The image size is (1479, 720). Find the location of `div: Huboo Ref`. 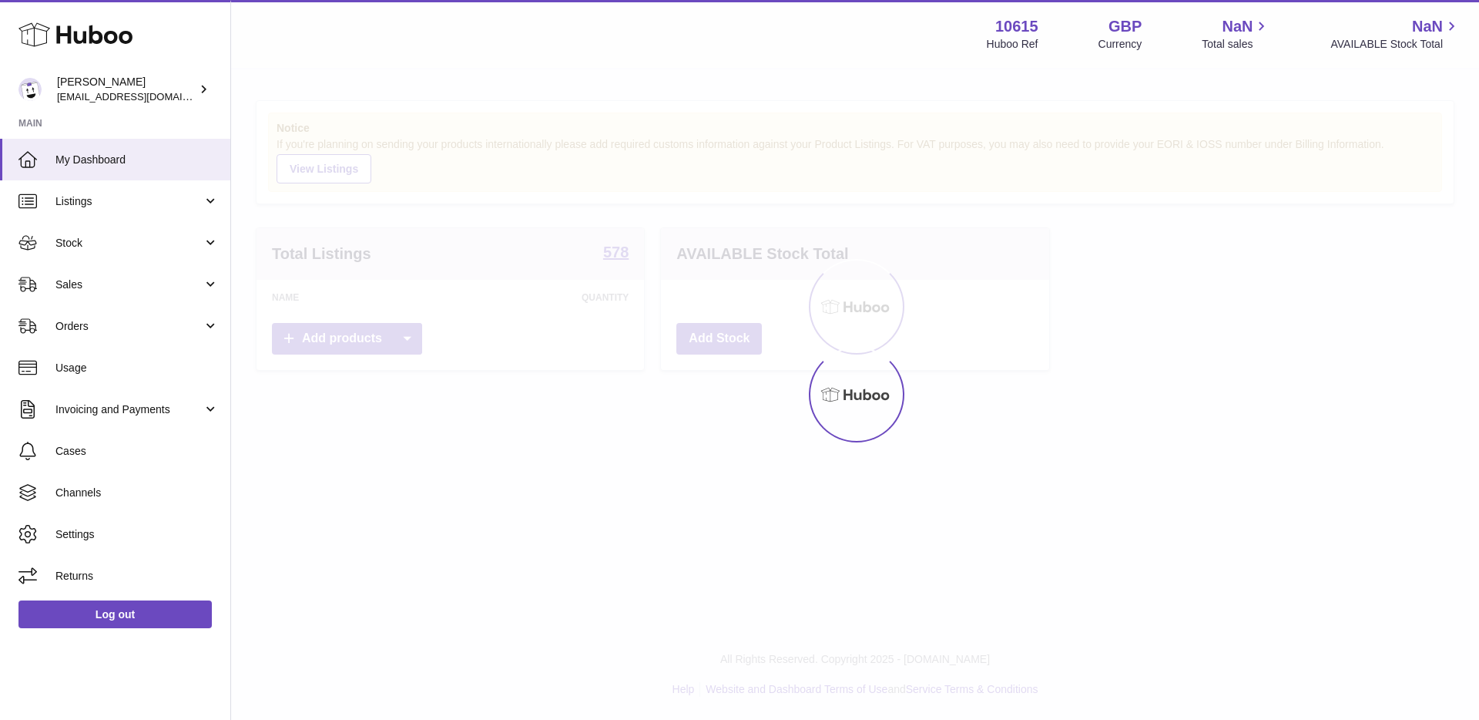

div: Huboo Ref is located at coordinates (1012, 44).